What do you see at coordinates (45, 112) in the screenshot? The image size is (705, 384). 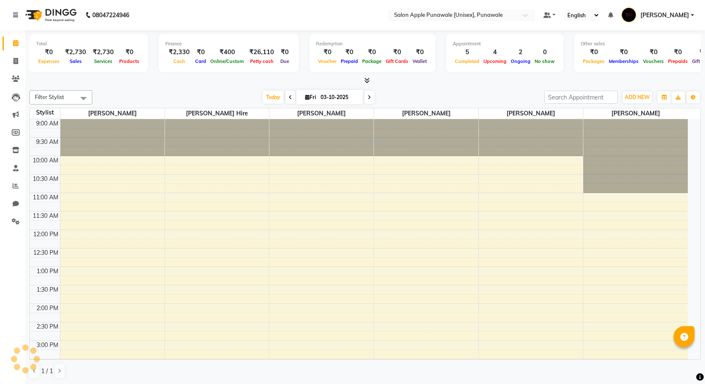 I see `div: Stylist` at bounding box center [45, 112].